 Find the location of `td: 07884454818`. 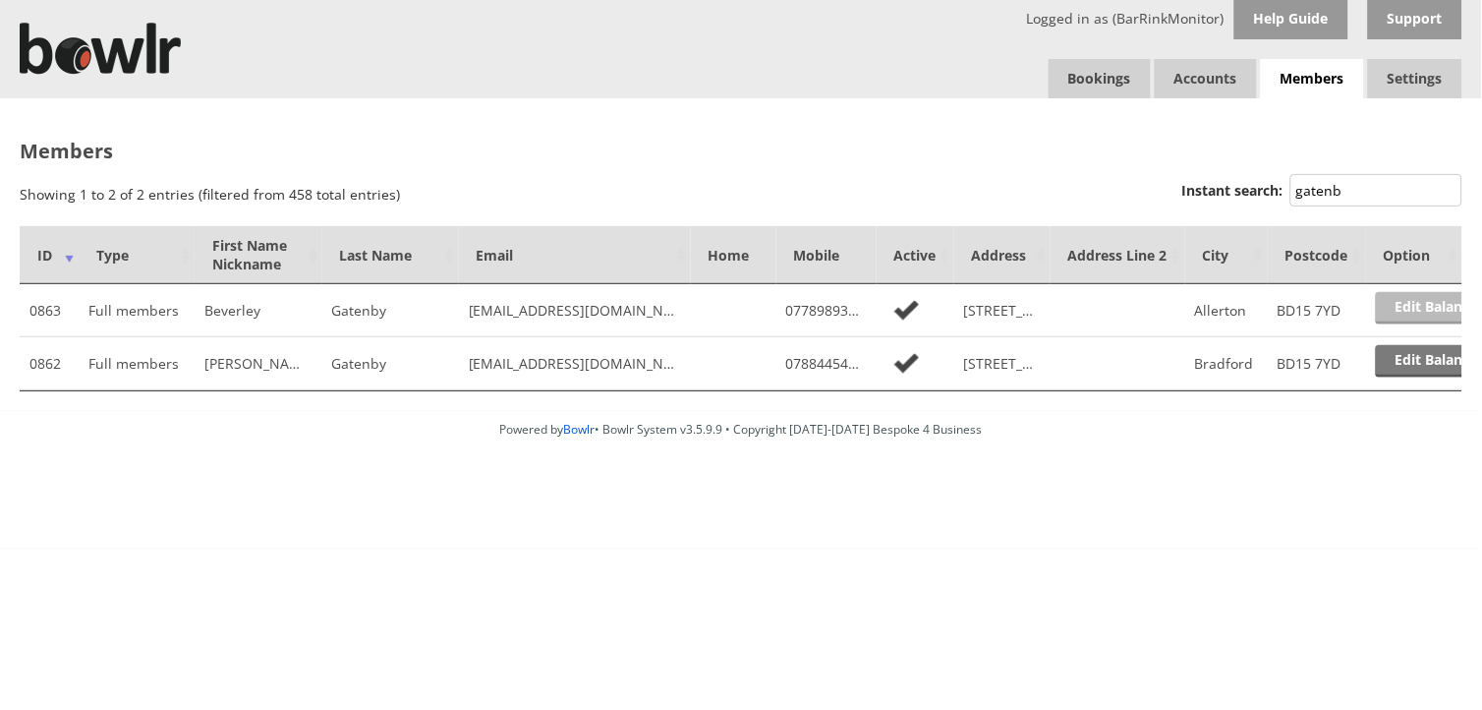

td: 07884454818 is located at coordinates (827, 364).